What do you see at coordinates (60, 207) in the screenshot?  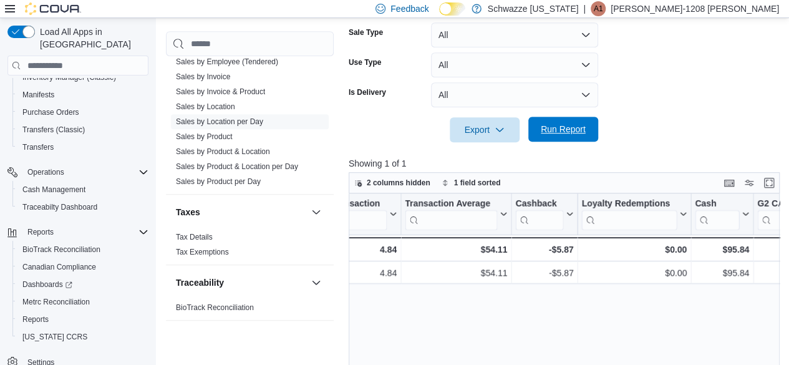 I see `span: Traceabilty Dashboard` at bounding box center [60, 207].